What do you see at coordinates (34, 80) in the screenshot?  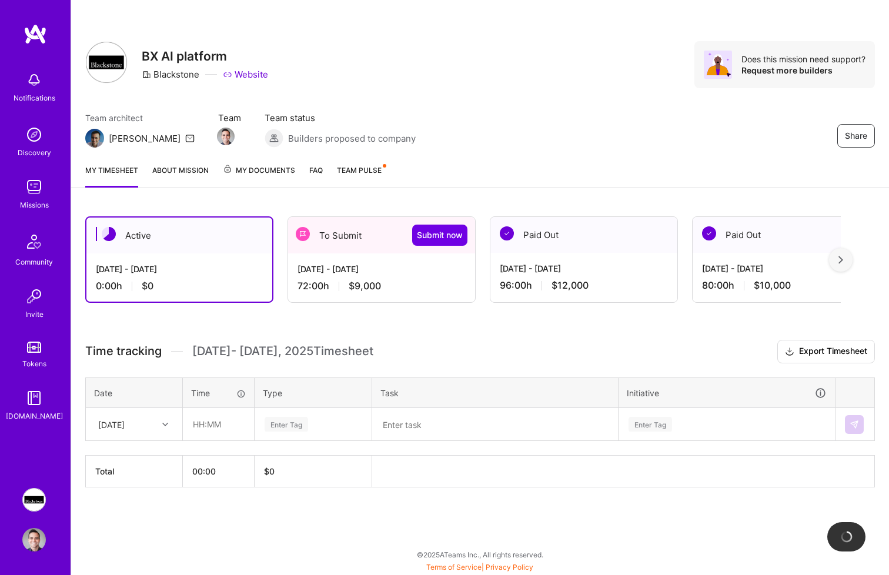 I see `img: bell` at bounding box center [34, 80].